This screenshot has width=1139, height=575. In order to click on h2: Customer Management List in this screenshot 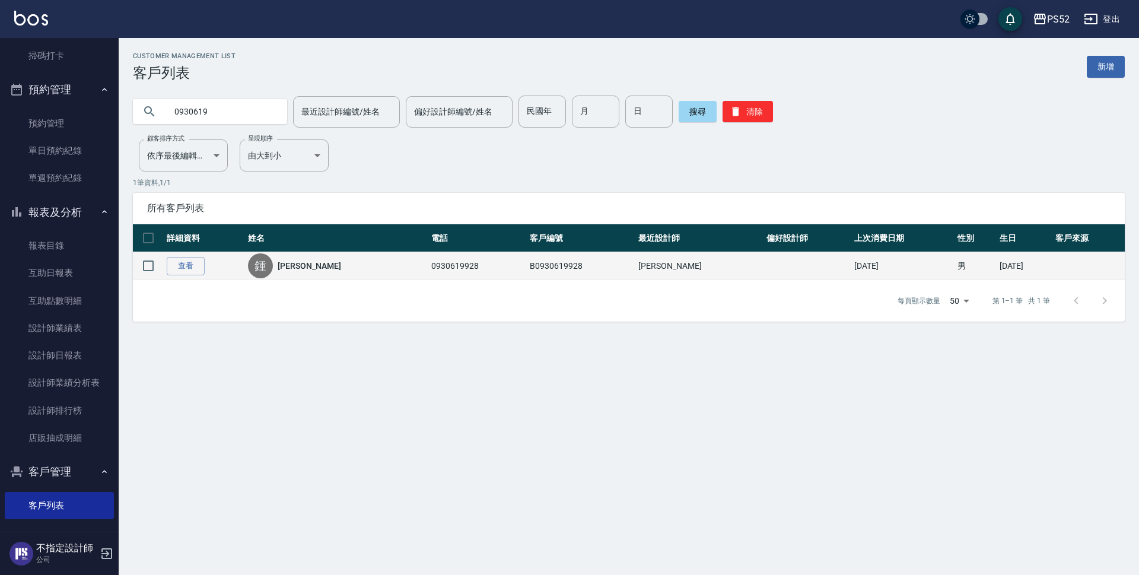, I will do `click(184, 56)`.